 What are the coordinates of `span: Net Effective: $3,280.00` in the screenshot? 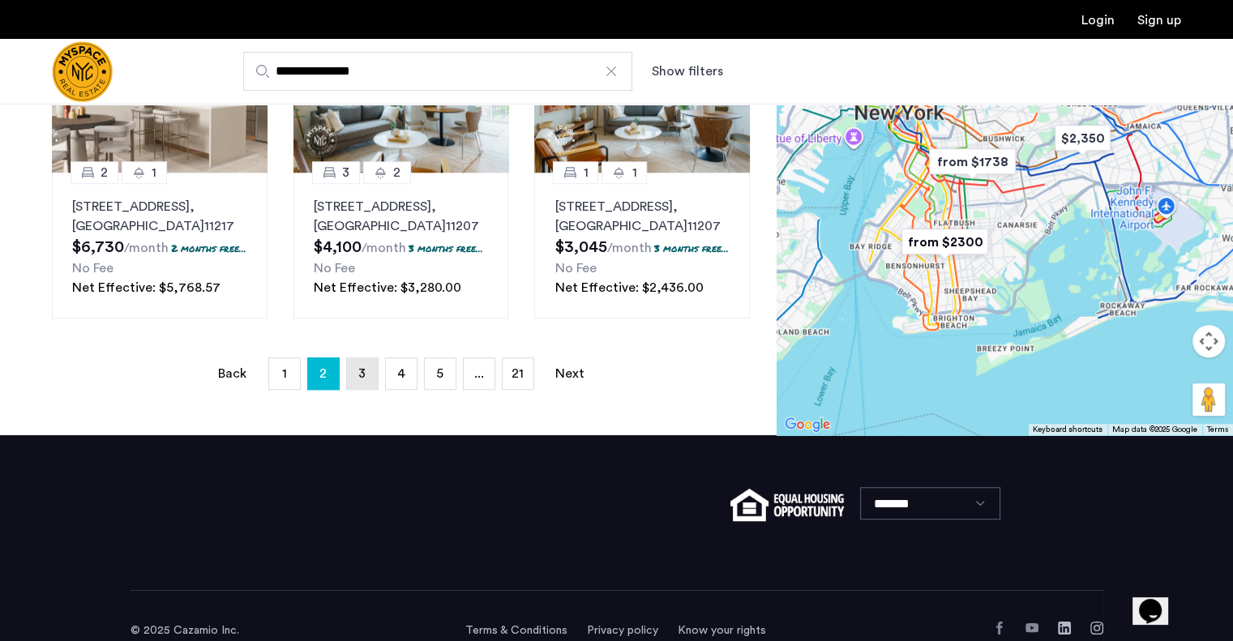 It's located at (387, 288).